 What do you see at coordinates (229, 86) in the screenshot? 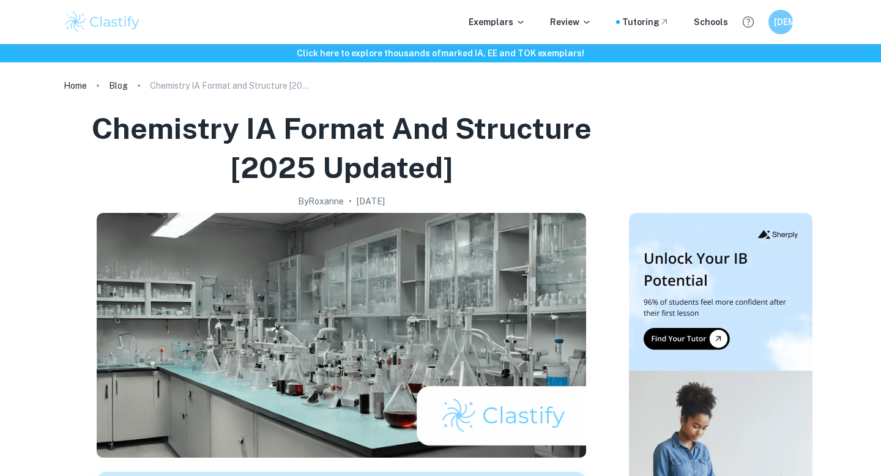
I see `p: Chemistry IA Format and Structure [2025 updated]` at bounding box center [229, 86].